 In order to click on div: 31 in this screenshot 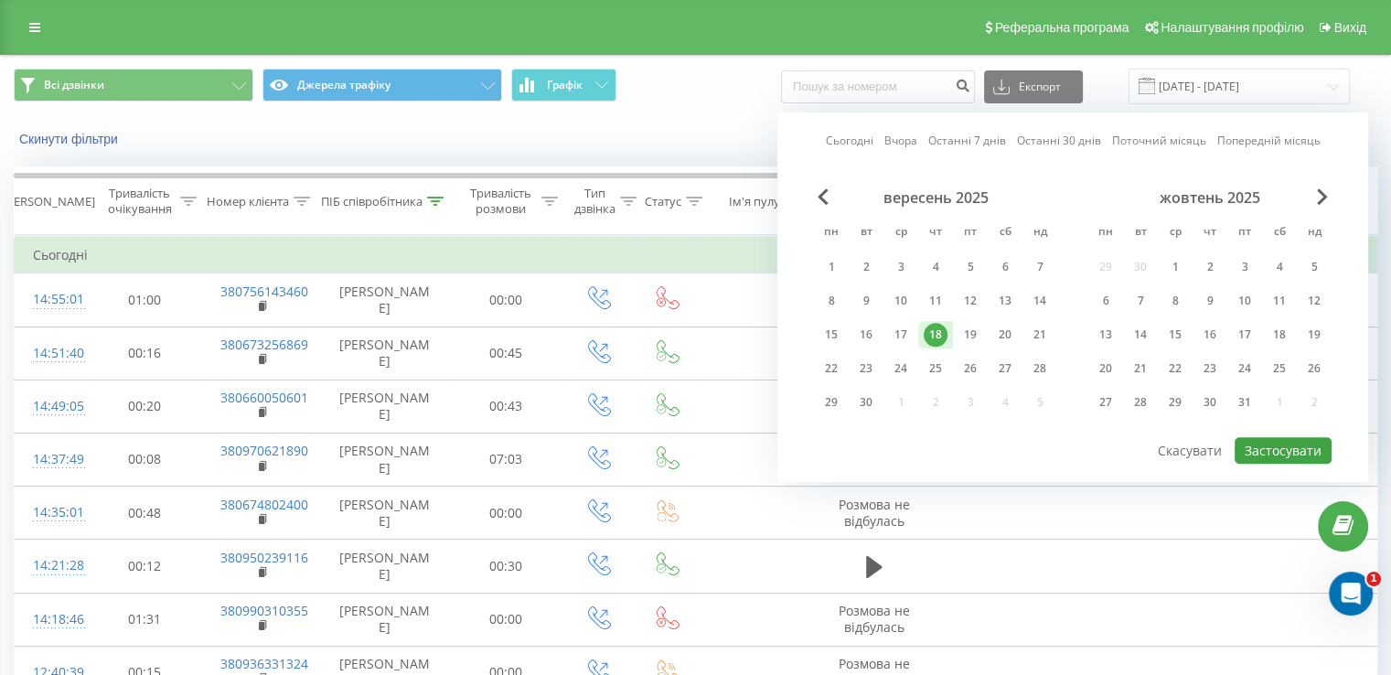, I will do `click(1245, 402)`.